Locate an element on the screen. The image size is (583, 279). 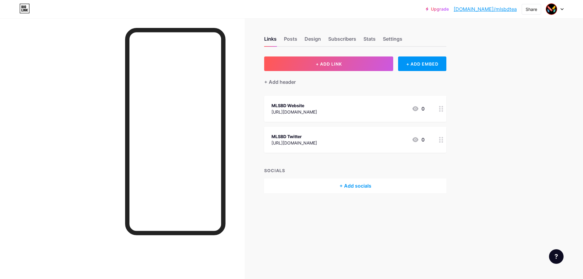
div: + Add socials is located at coordinates (355, 186).